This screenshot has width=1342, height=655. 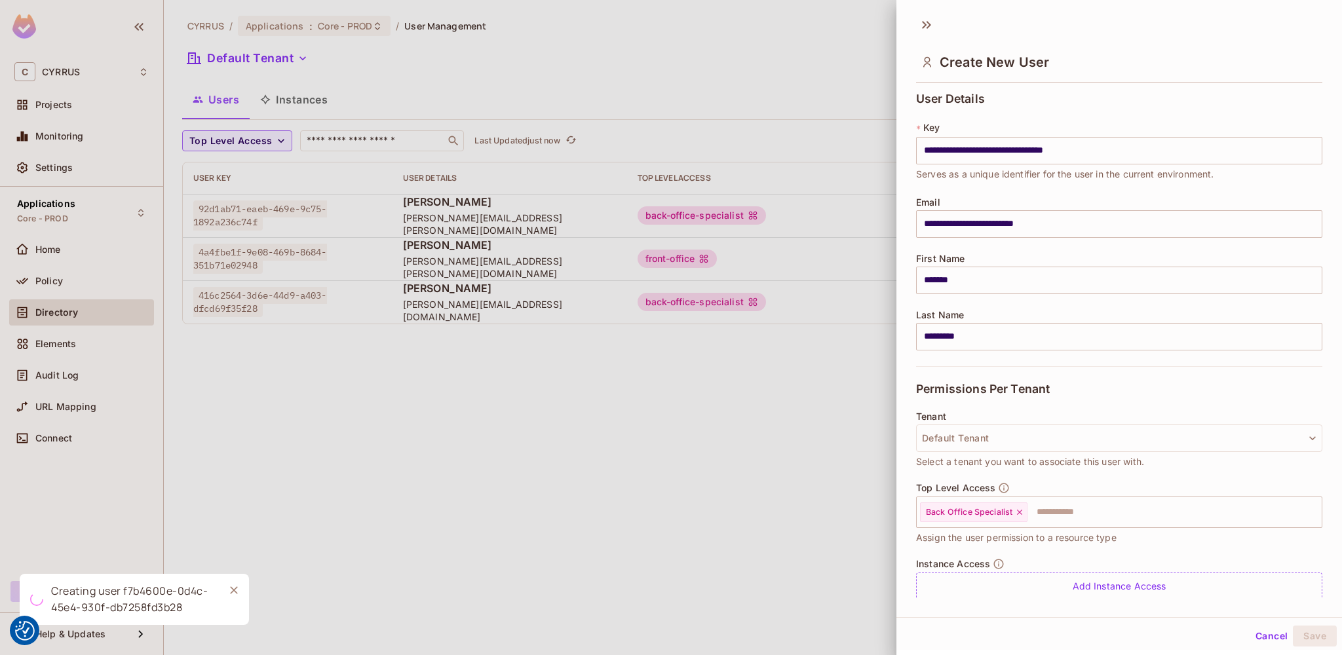 What do you see at coordinates (132, 599) in the screenshot?
I see `div: Creating user f7b4600e-0d4c-45e4-930f-db7258fd3b28` at bounding box center [132, 599].